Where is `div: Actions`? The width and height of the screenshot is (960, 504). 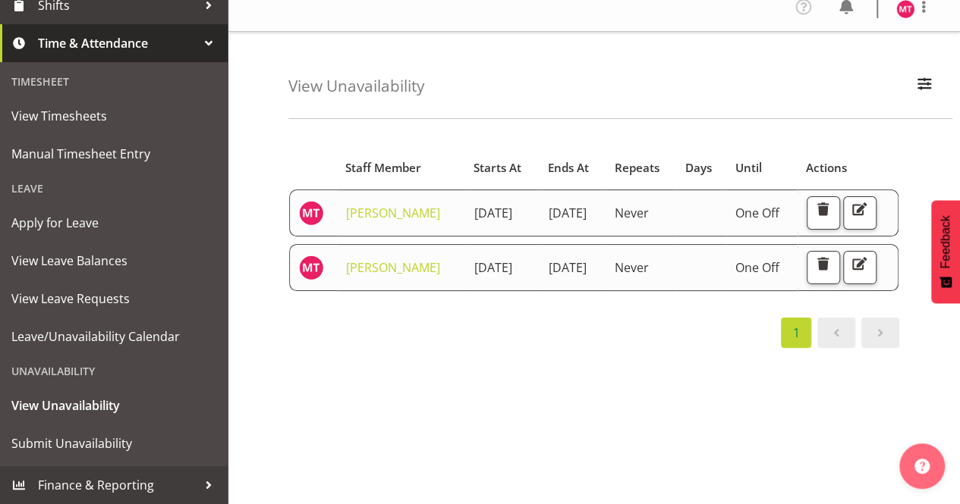
div: Actions is located at coordinates (847, 168).